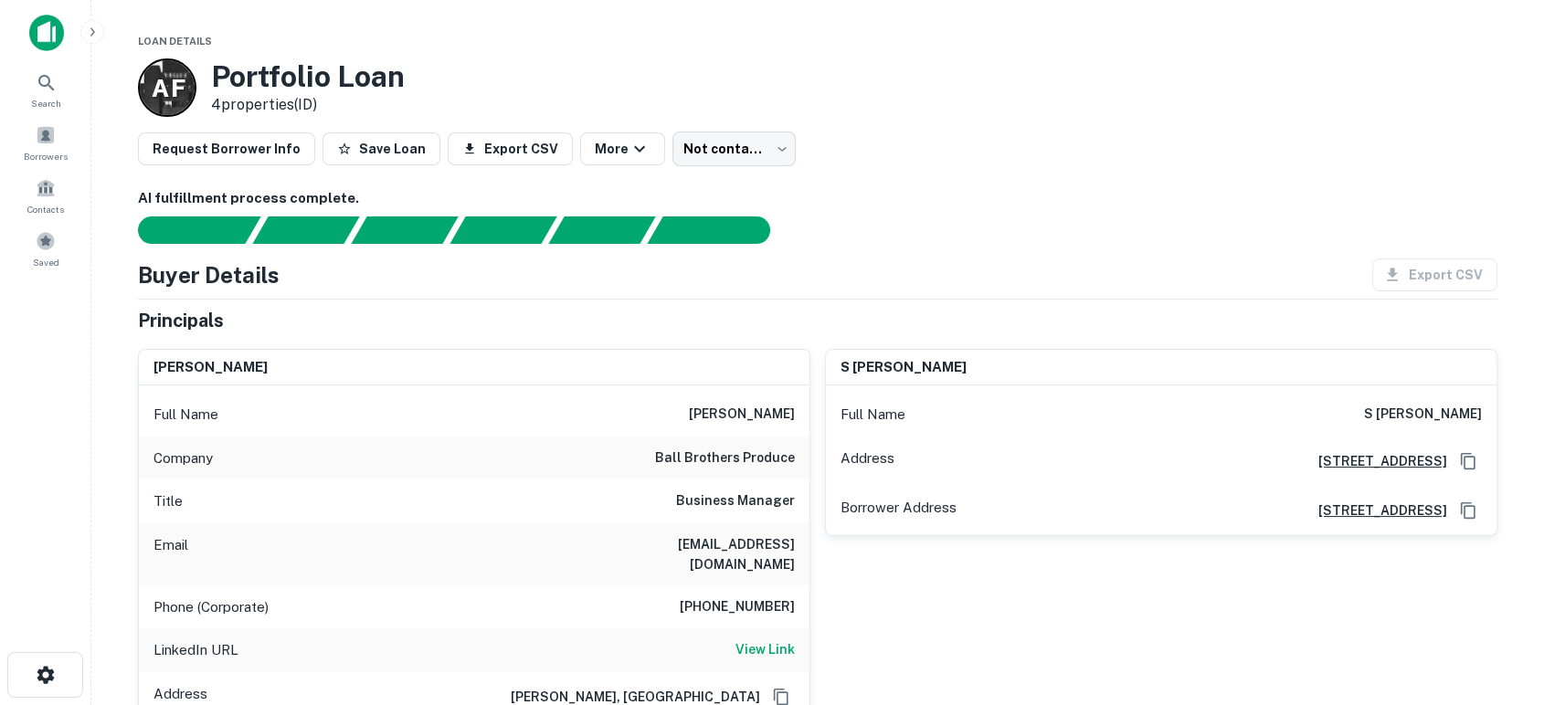 The width and height of the screenshot is (1544, 705). What do you see at coordinates (47, 33) in the screenshot?
I see `img: capitalize-icon.png` at bounding box center [47, 33].